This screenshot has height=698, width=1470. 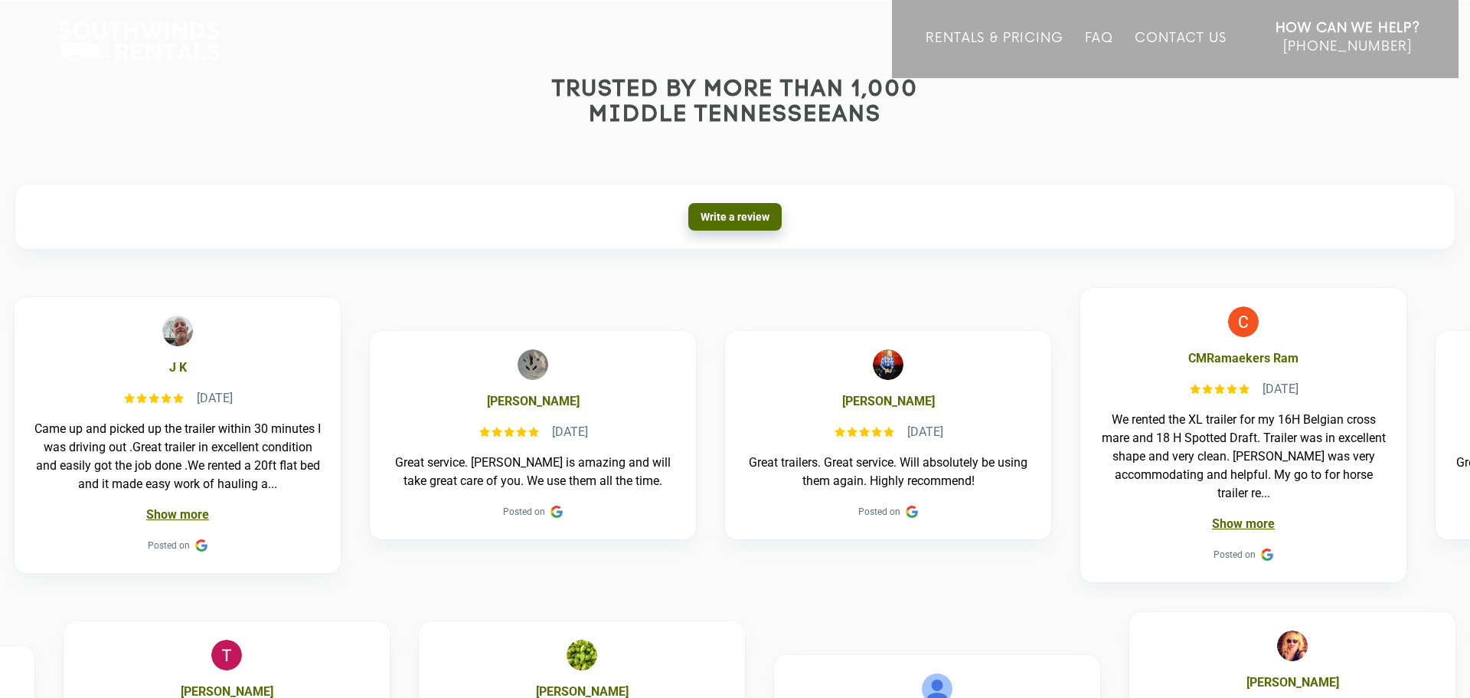 What do you see at coordinates (735, 217) in the screenshot?
I see `a: Write a review` at bounding box center [735, 217].